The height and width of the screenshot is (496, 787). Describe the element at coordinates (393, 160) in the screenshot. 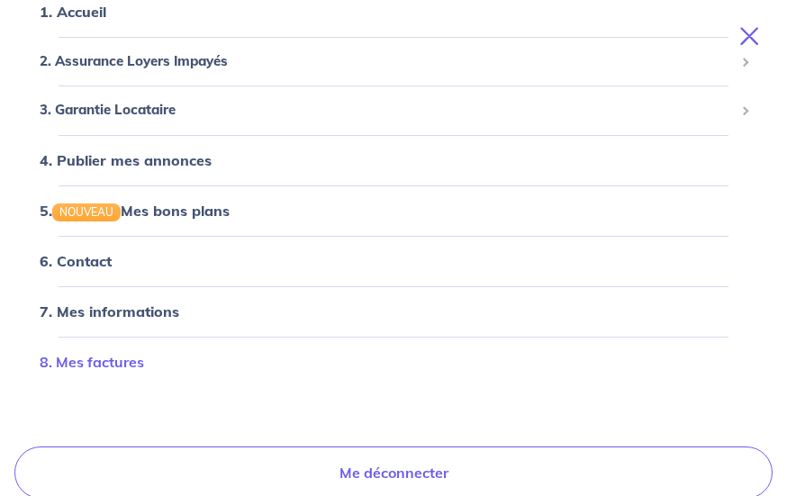

I see `div: 4. Publier mes annonces` at that location.